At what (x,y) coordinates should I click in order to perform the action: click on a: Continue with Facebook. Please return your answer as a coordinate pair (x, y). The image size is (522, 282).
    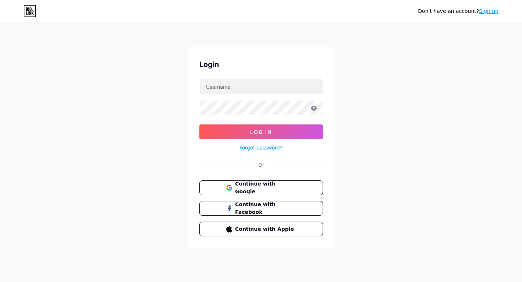
    Looking at the image, I should click on (261, 208).